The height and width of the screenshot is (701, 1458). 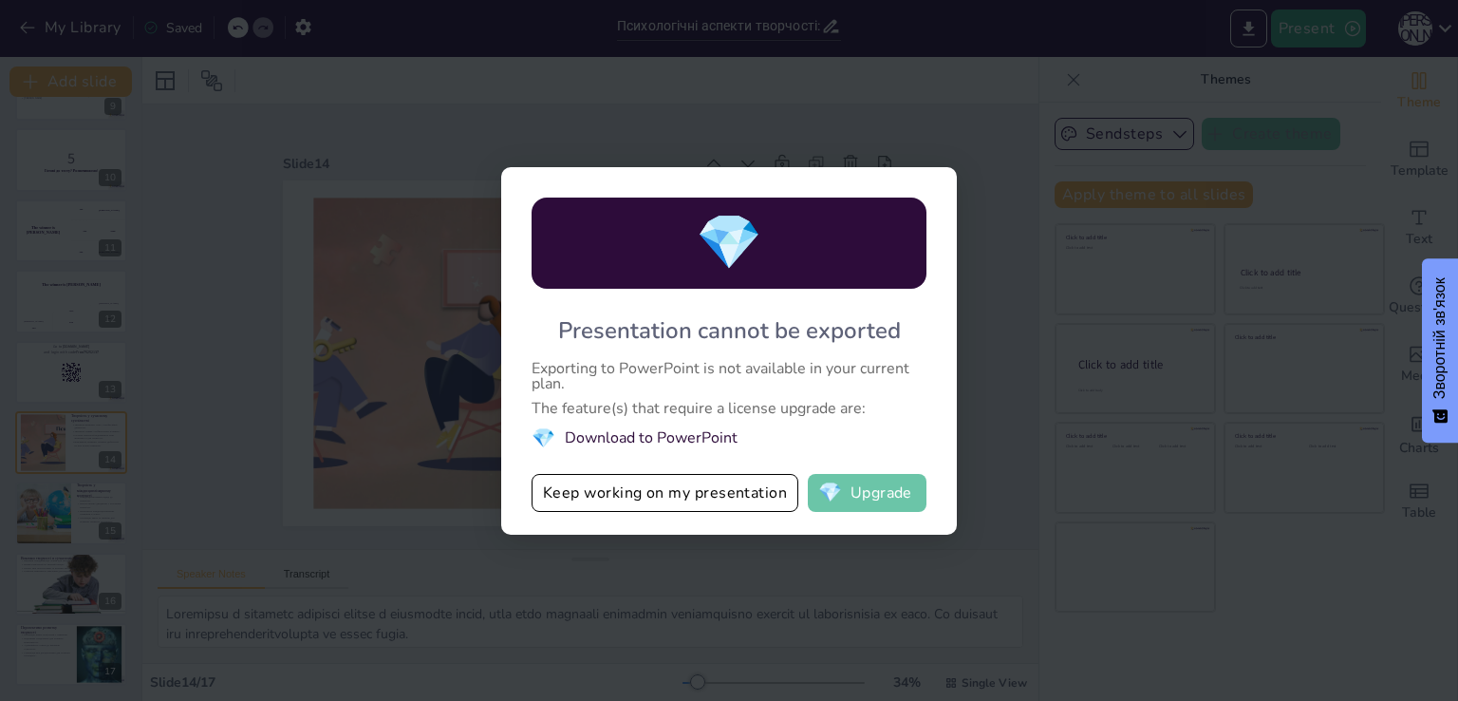 I want to click on button: Keep working on my presentation, so click(x=665, y=493).